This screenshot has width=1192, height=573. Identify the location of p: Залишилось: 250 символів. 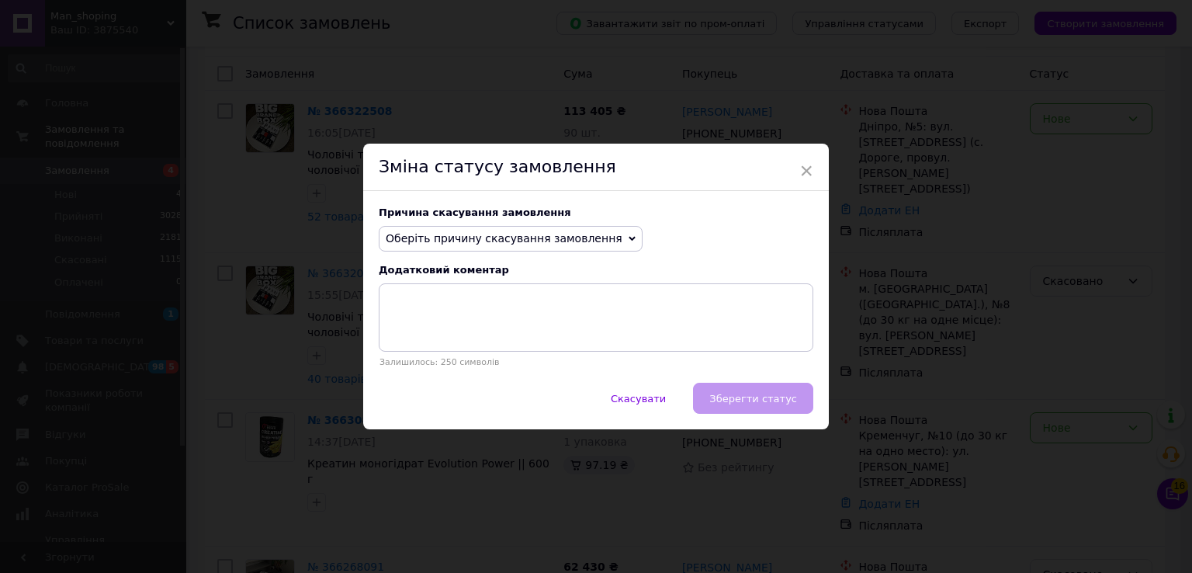
(596, 362).